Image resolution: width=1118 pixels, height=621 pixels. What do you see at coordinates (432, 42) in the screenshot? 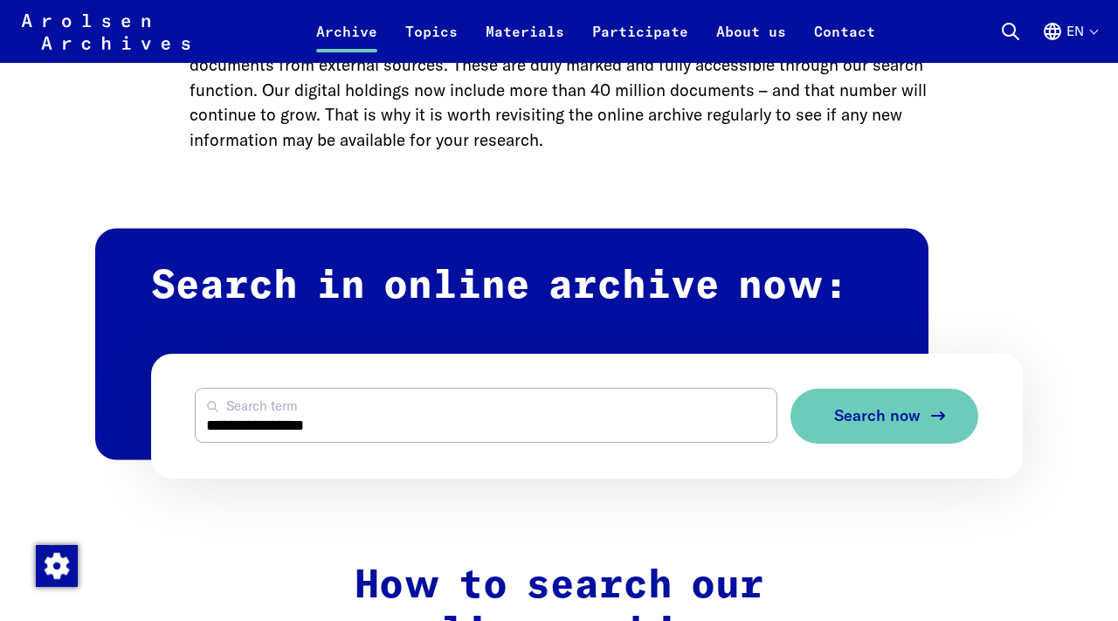
I see `a: Topics` at bounding box center [432, 42].